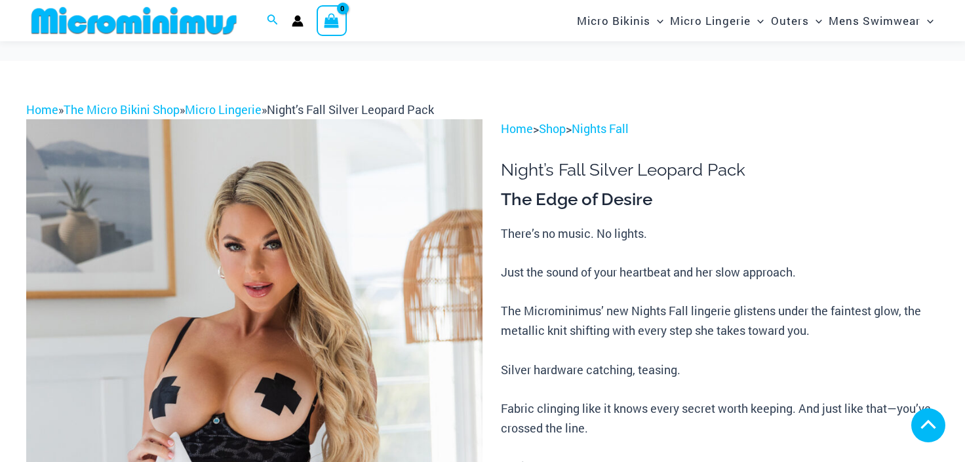 This screenshot has height=462, width=965. What do you see at coordinates (298, 21) in the screenshot?
I see `a: Account icon link` at bounding box center [298, 21].